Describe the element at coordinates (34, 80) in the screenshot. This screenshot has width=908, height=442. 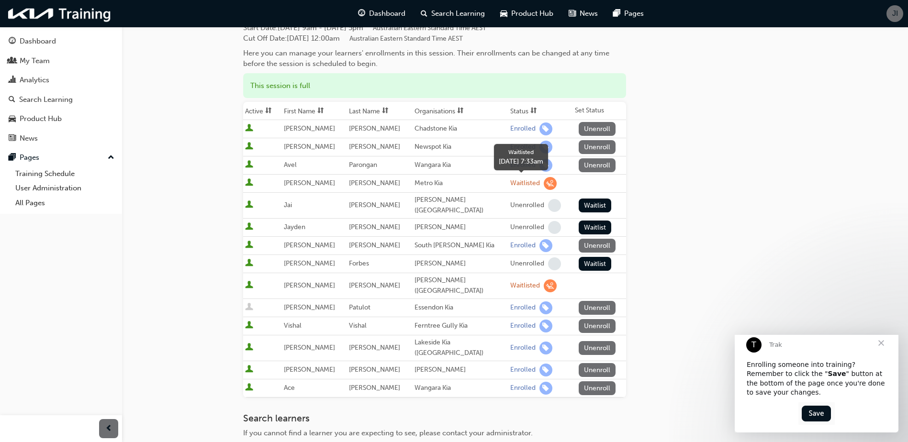
I see `div: Analytics` at that location.